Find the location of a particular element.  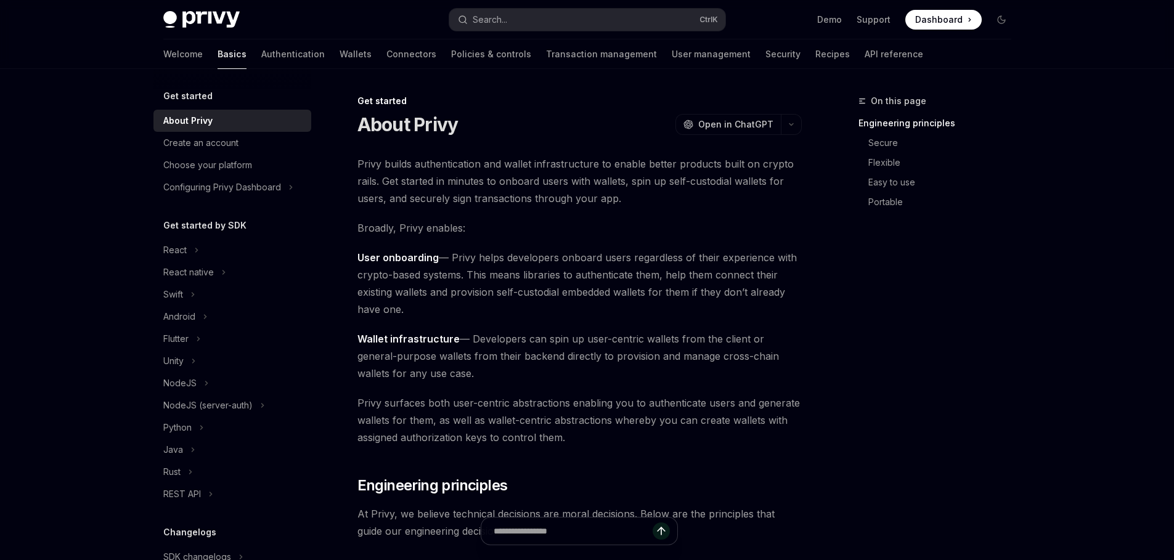

input: Ask a question... is located at coordinates (573, 531).